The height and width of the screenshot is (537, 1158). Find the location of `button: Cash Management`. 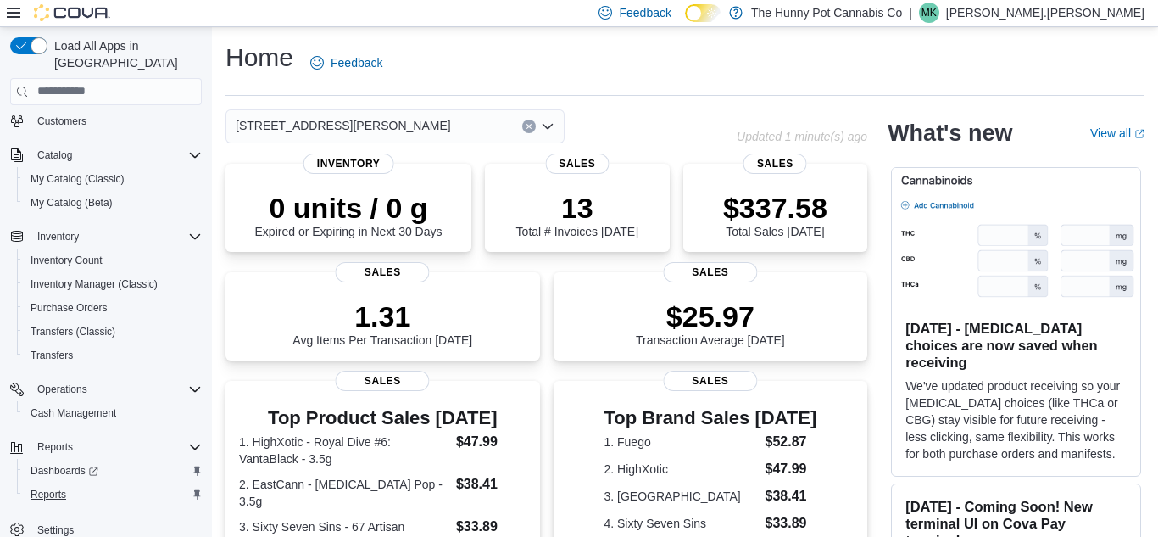

button: Cash Management is located at coordinates (113, 413).